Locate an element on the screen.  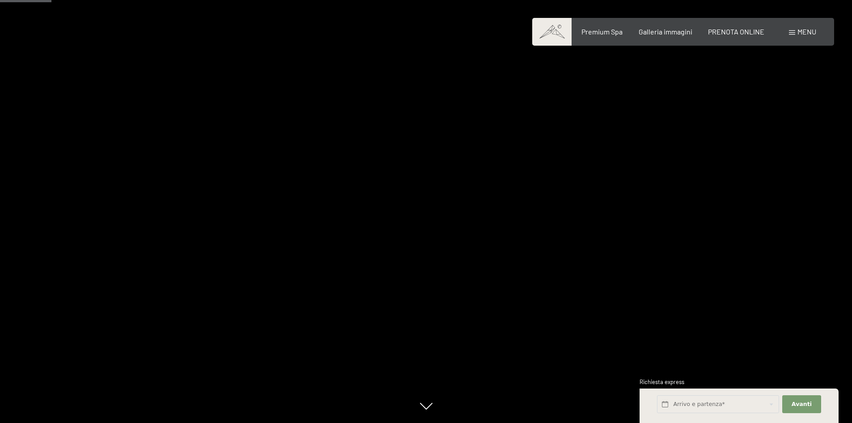
span: Richiesta express is located at coordinates (662, 382).